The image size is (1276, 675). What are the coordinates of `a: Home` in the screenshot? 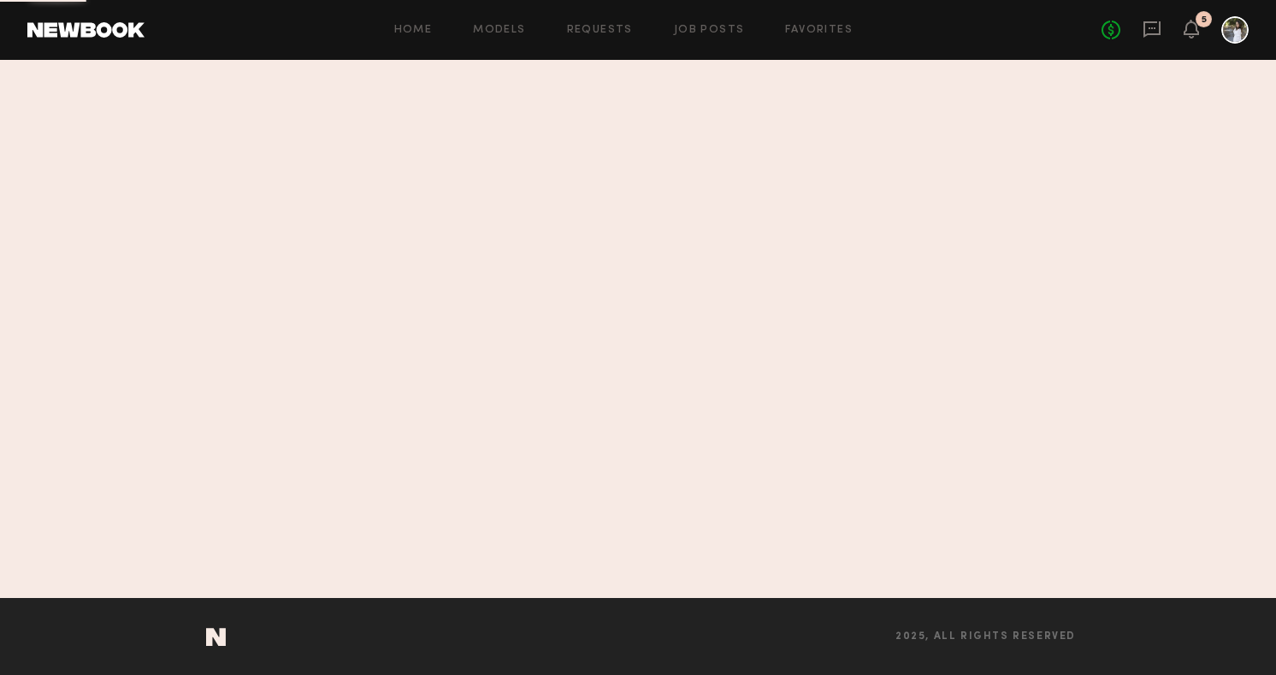 It's located at (413, 30).